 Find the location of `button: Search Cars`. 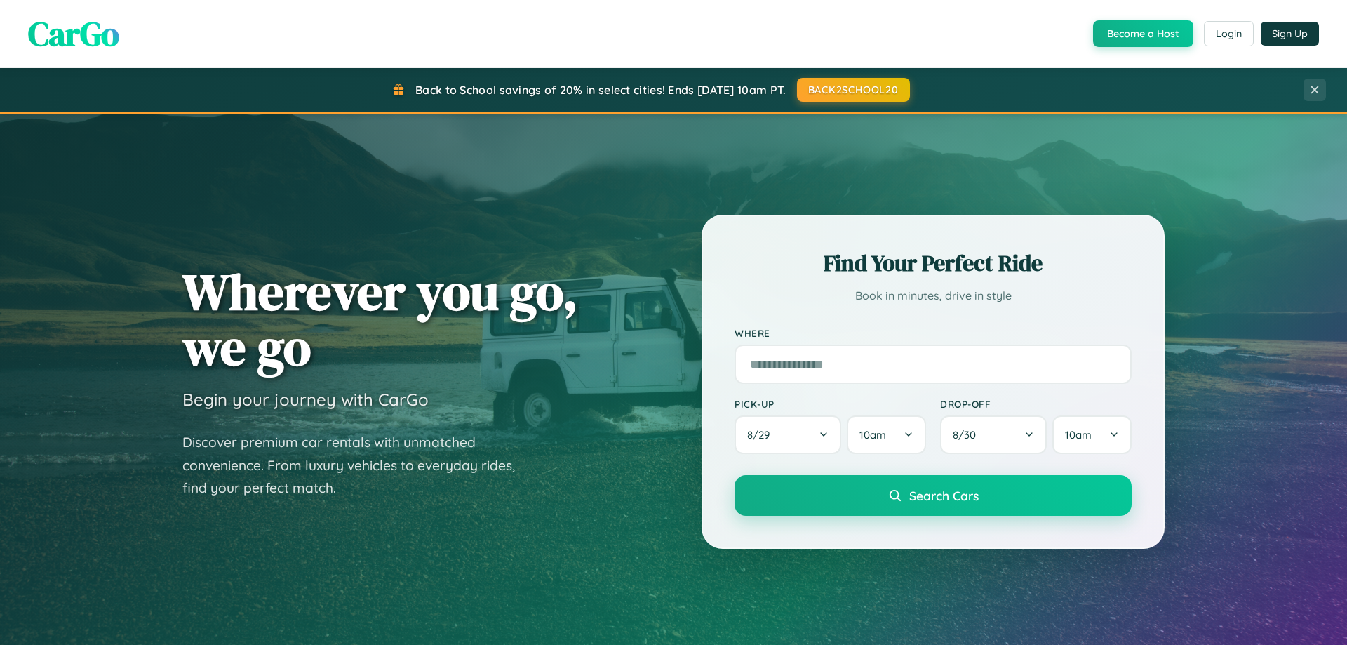

button: Search Cars is located at coordinates (933, 495).